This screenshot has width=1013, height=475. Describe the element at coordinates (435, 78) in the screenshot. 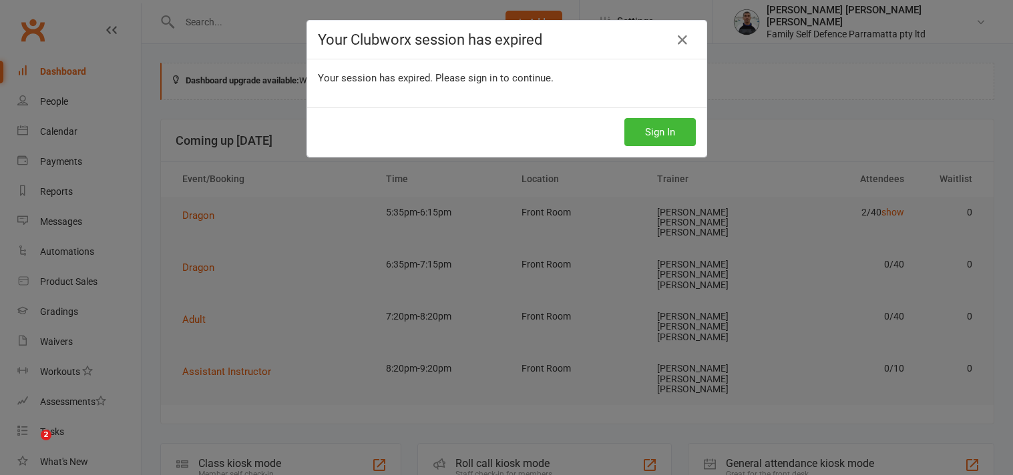

I see `span: Your session has expired. Please sign in to continue.` at that location.